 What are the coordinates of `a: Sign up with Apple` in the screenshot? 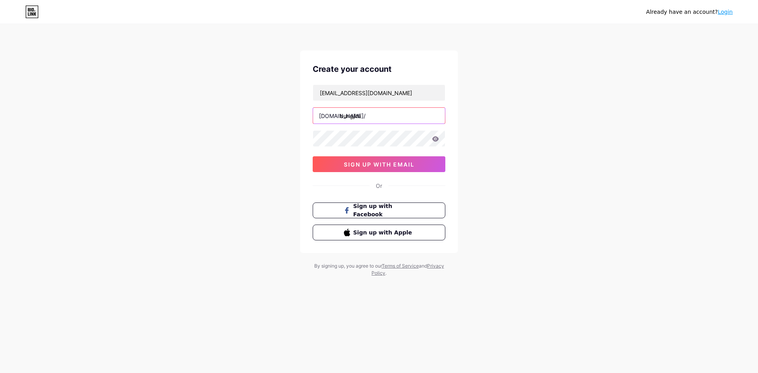 It's located at (379, 233).